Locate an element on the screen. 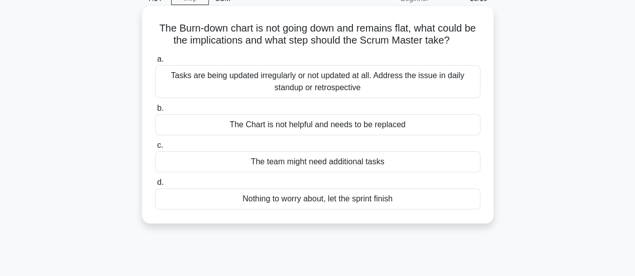 This screenshot has width=635, height=276. span: d. is located at coordinates (160, 182).